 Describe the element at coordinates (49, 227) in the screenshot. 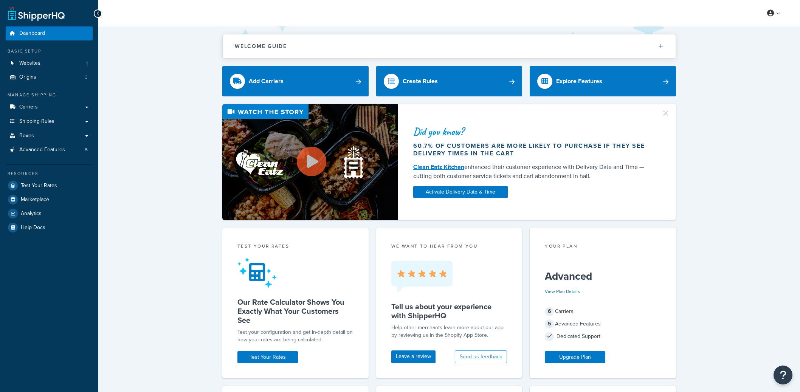

I see `li: Help Docs` at that location.